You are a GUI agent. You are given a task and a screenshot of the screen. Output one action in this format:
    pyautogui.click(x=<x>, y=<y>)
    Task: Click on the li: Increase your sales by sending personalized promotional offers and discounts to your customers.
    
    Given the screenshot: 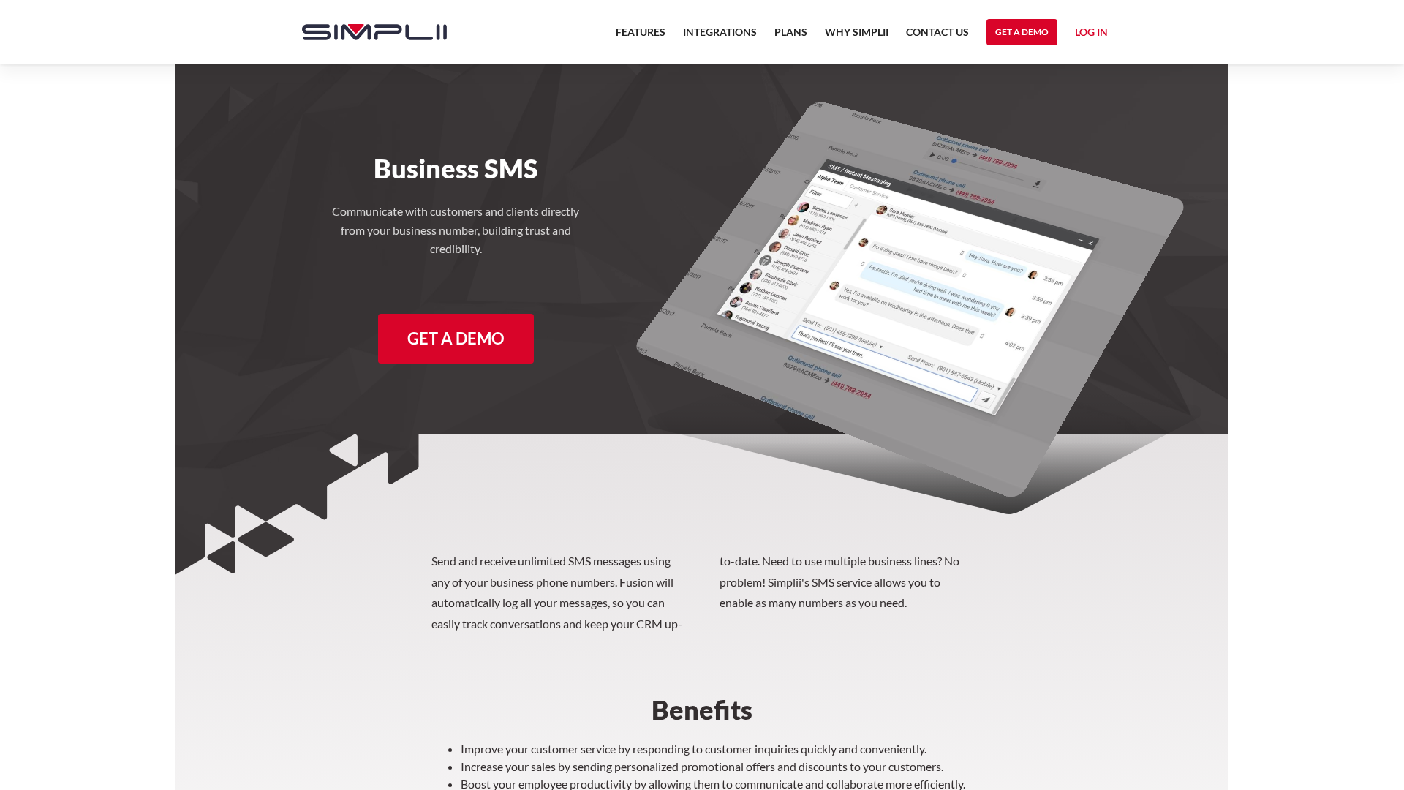 What is the action you would take?
    pyautogui.click(x=717, y=766)
    